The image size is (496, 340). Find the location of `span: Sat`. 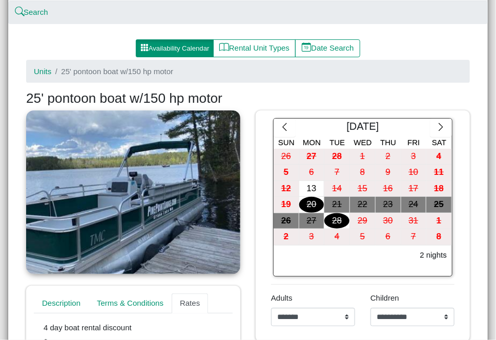

span: Sat is located at coordinates (439, 142).